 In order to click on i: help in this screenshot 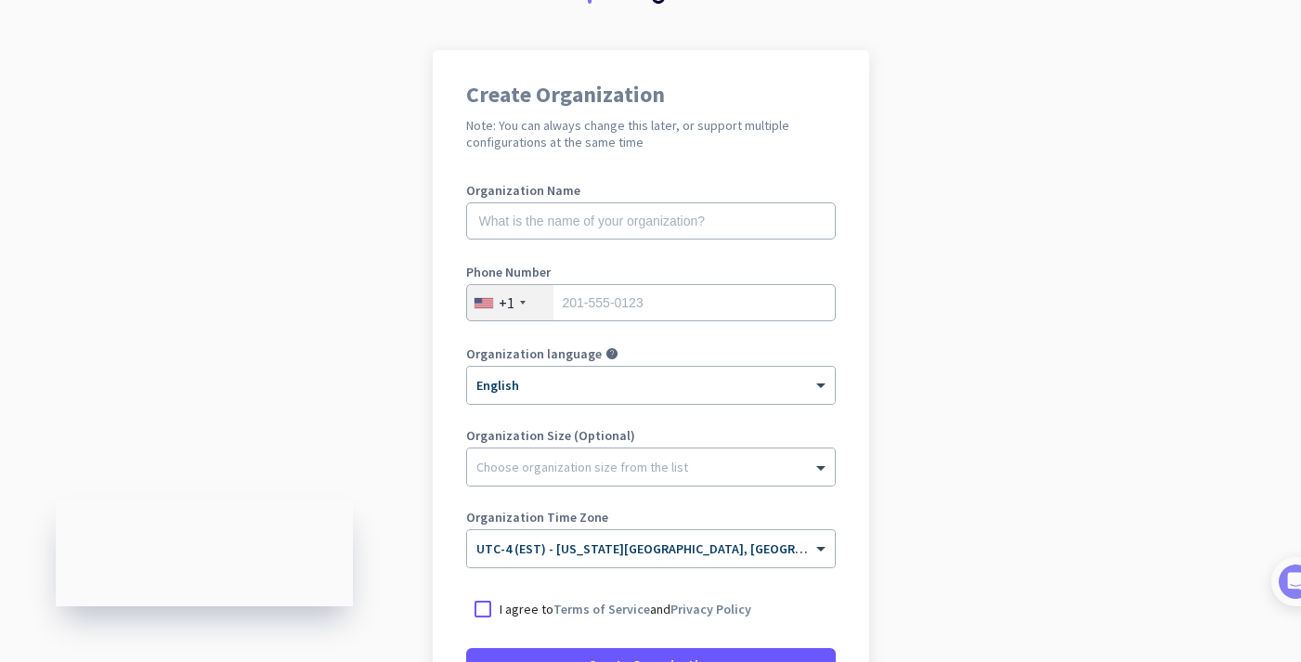, I will do `click(612, 354)`.